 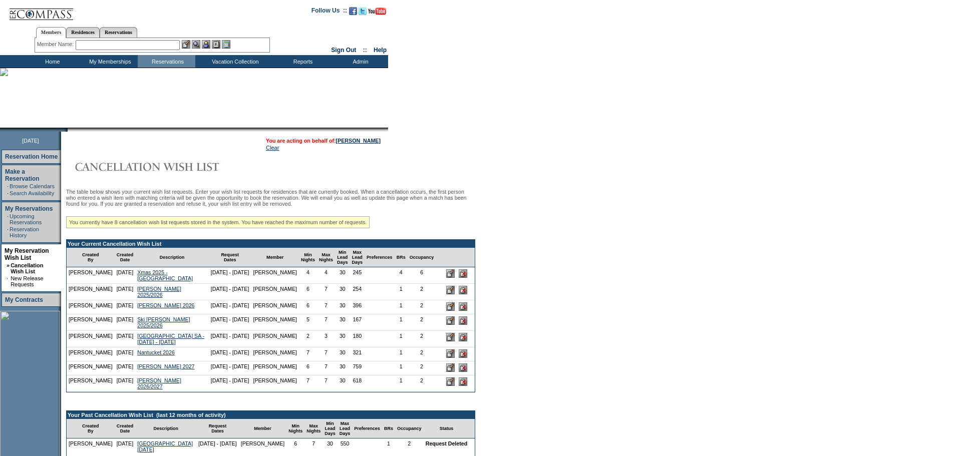 I want to click on td: BRs, so click(x=401, y=257).